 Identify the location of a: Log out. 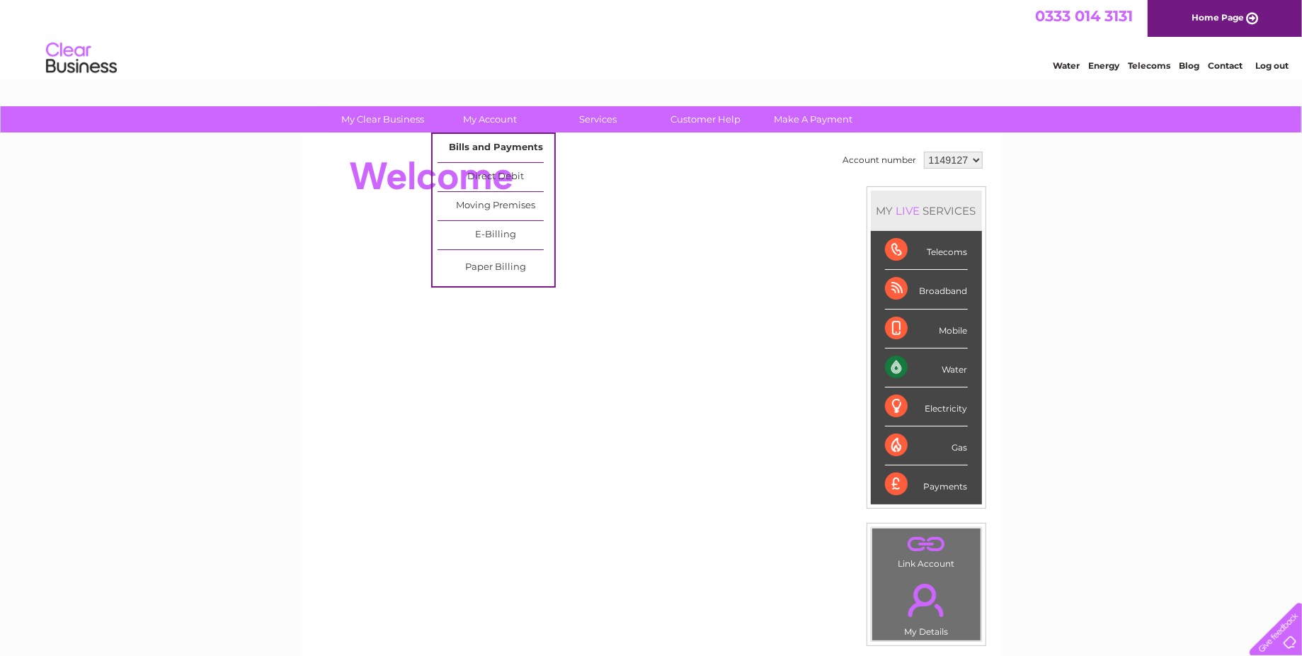
(1272, 65).